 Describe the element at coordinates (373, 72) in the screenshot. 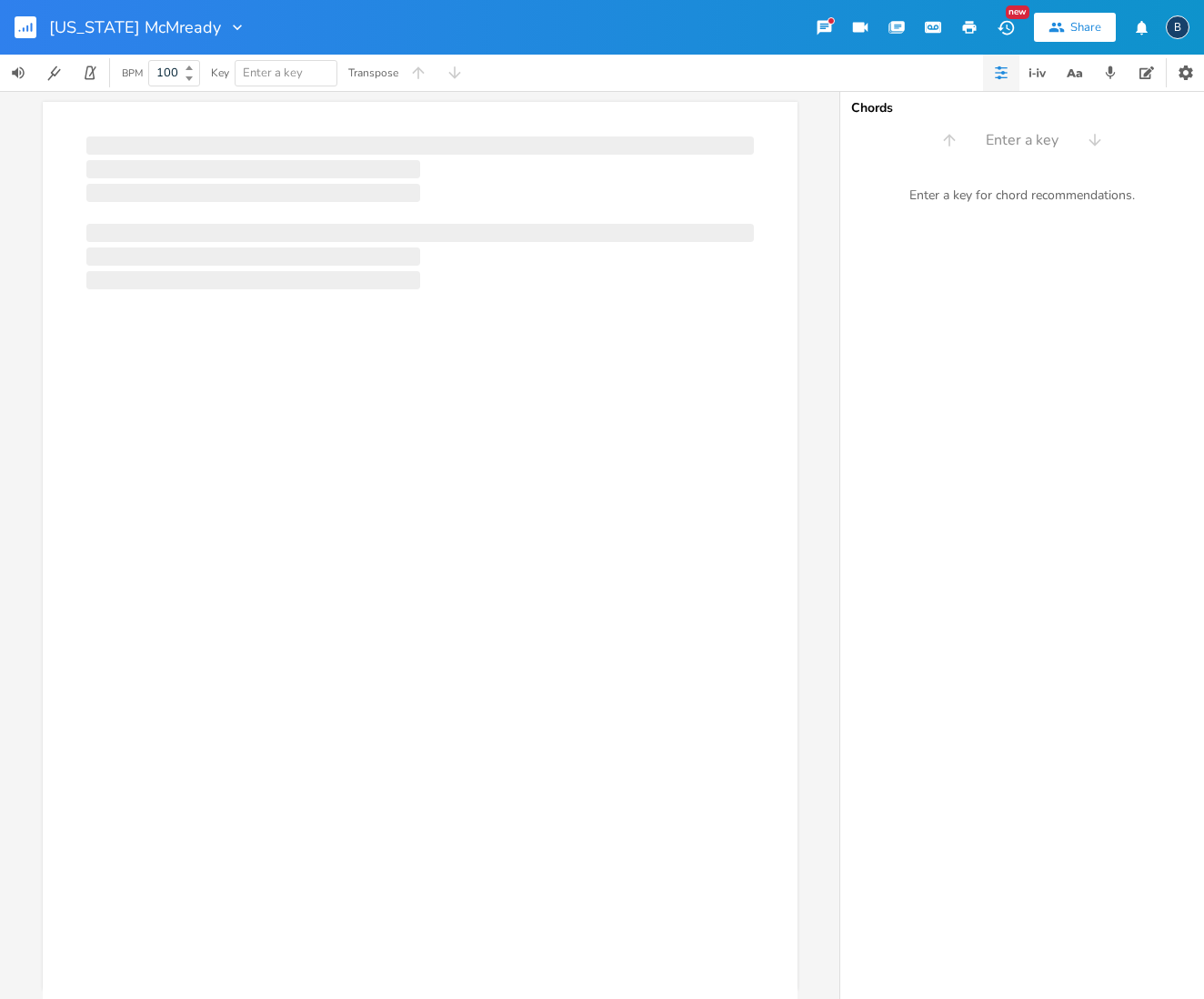

I see `div: Transpose` at that location.